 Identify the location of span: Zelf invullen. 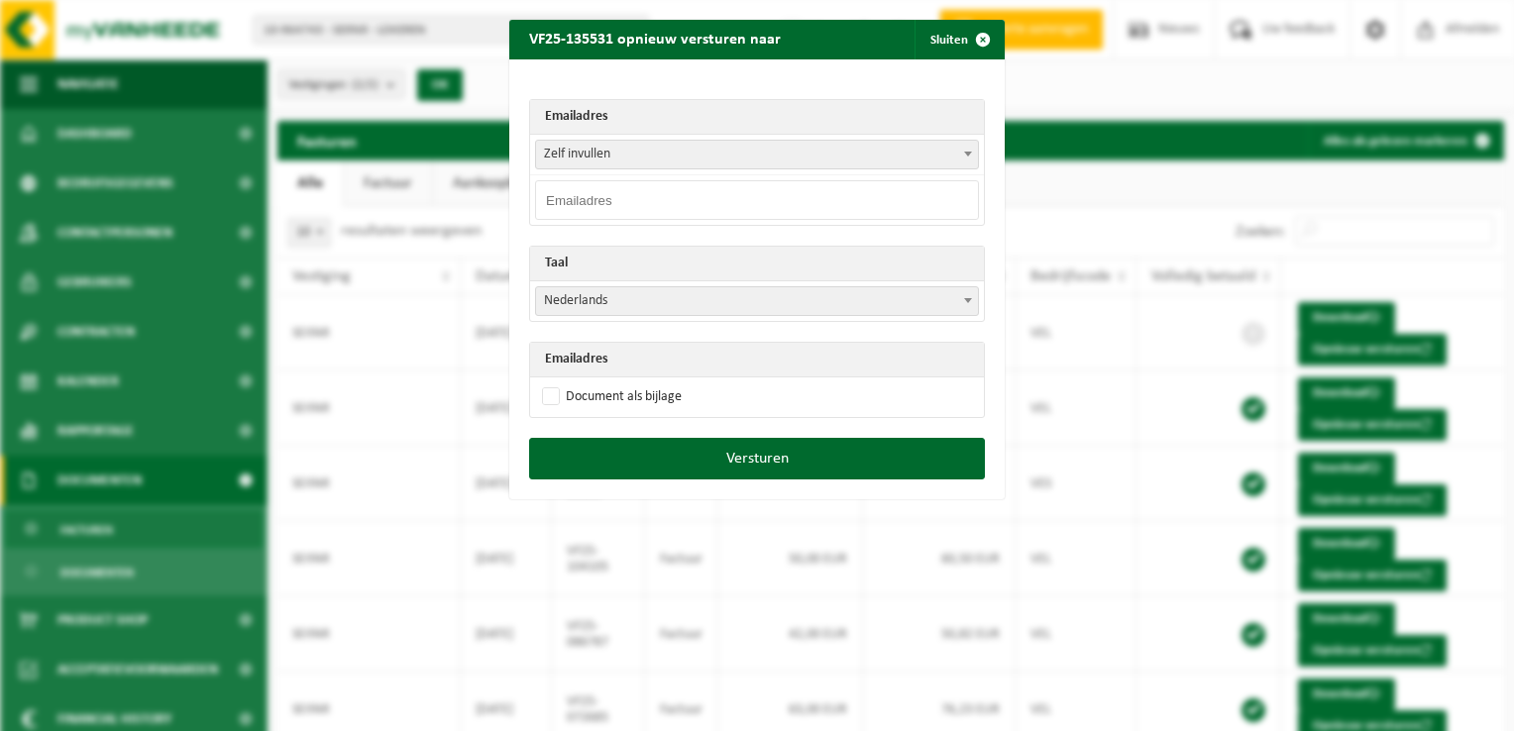
(757, 155).